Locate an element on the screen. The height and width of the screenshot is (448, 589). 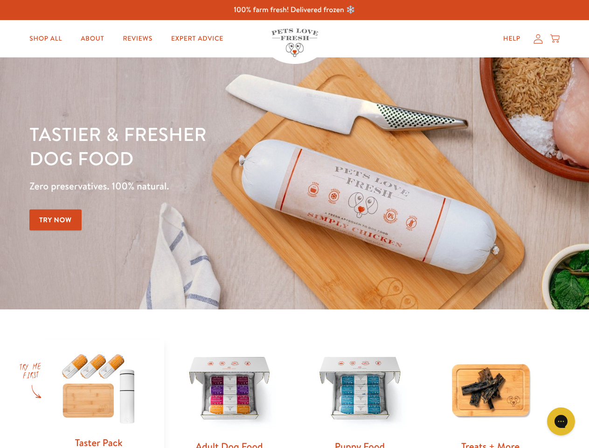
a: About is located at coordinates (92, 39).